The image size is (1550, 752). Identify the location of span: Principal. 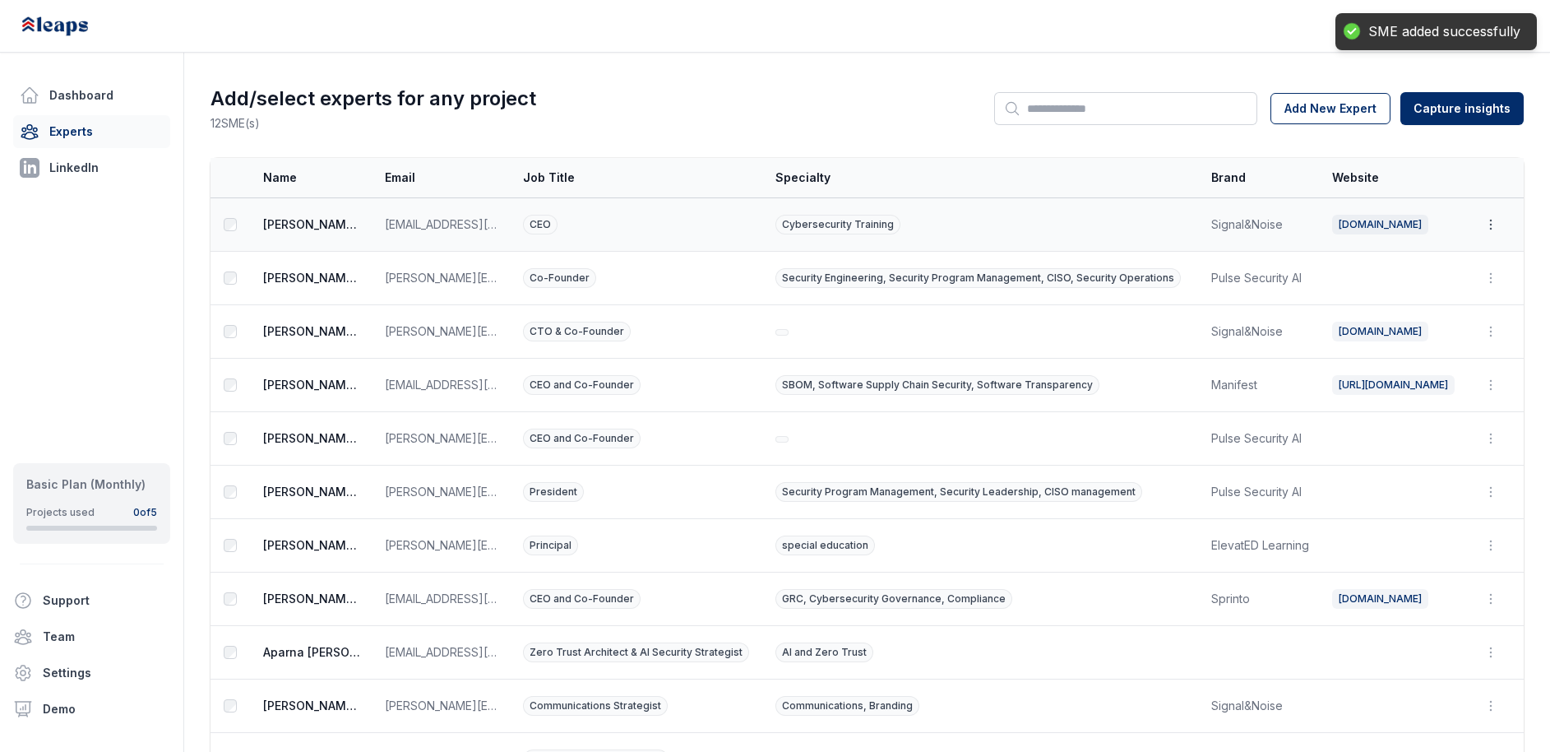
(550, 545).